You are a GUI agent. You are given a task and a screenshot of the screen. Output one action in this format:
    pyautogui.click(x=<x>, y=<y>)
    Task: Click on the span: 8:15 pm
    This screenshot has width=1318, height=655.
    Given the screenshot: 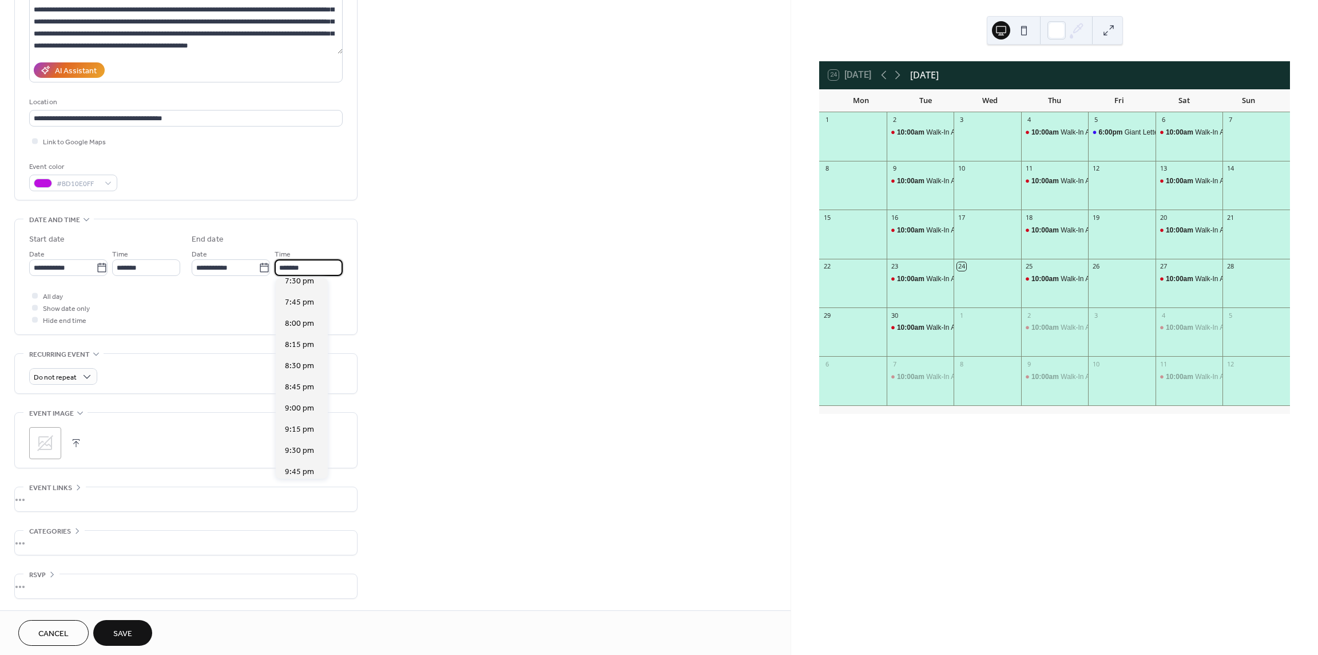 What is the action you would take?
    pyautogui.click(x=299, y=344)
    